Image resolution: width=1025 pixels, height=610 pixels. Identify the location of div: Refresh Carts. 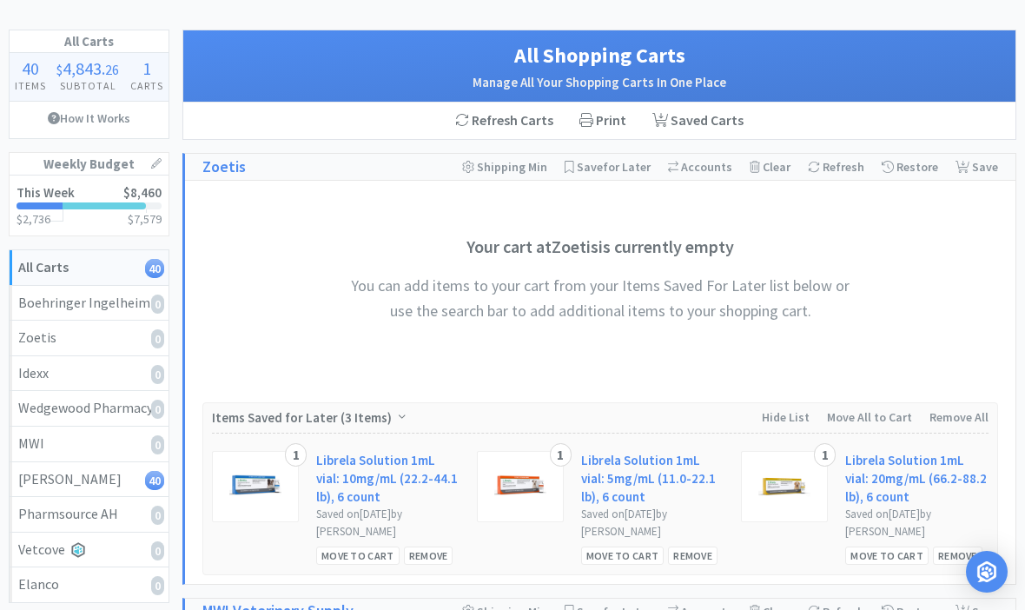
(504, 121).